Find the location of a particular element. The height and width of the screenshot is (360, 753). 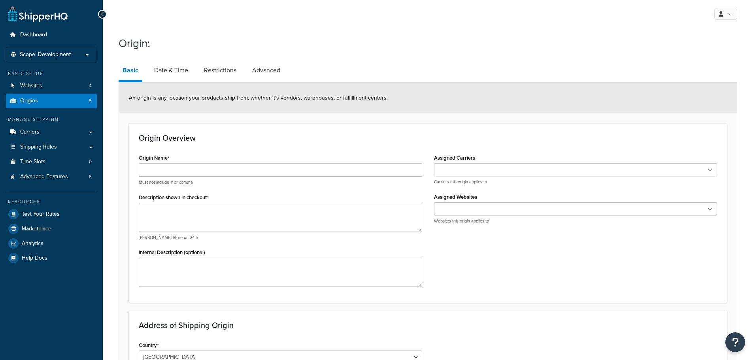

div: Manage Shipping is located at coordinates (51, 119).